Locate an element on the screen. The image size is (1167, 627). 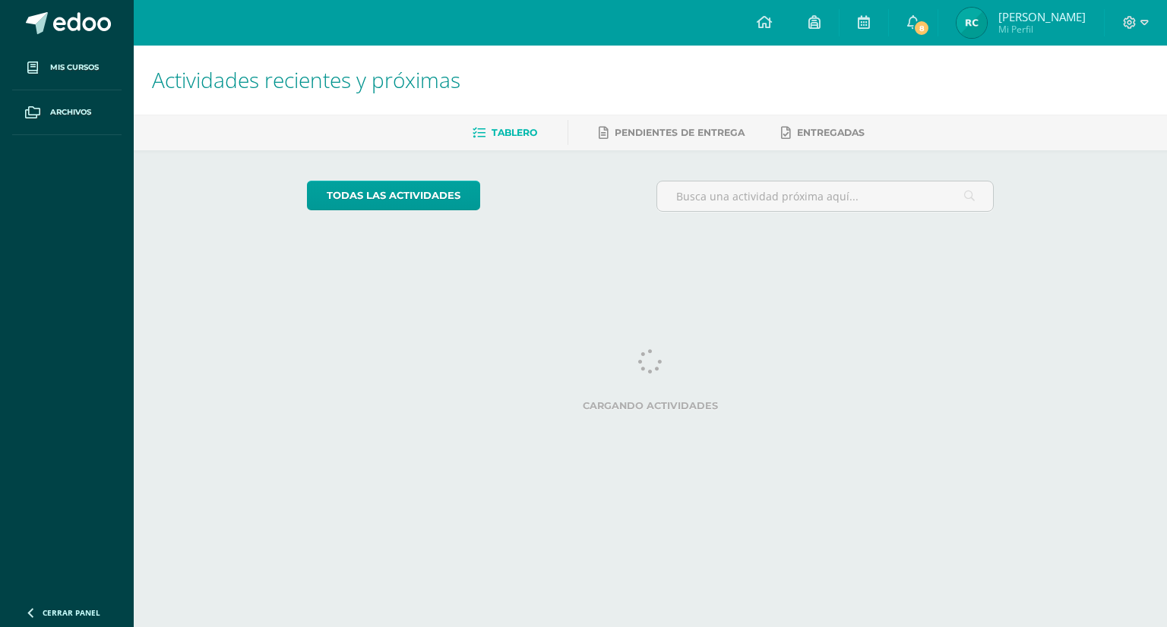
span: Mi Perfil is located at coordinates (1041, 29).